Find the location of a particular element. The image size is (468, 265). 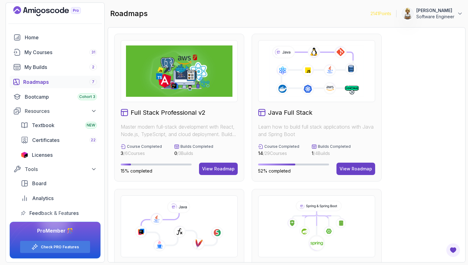

p: / 4 Builds is located at coordinates (331, 153).